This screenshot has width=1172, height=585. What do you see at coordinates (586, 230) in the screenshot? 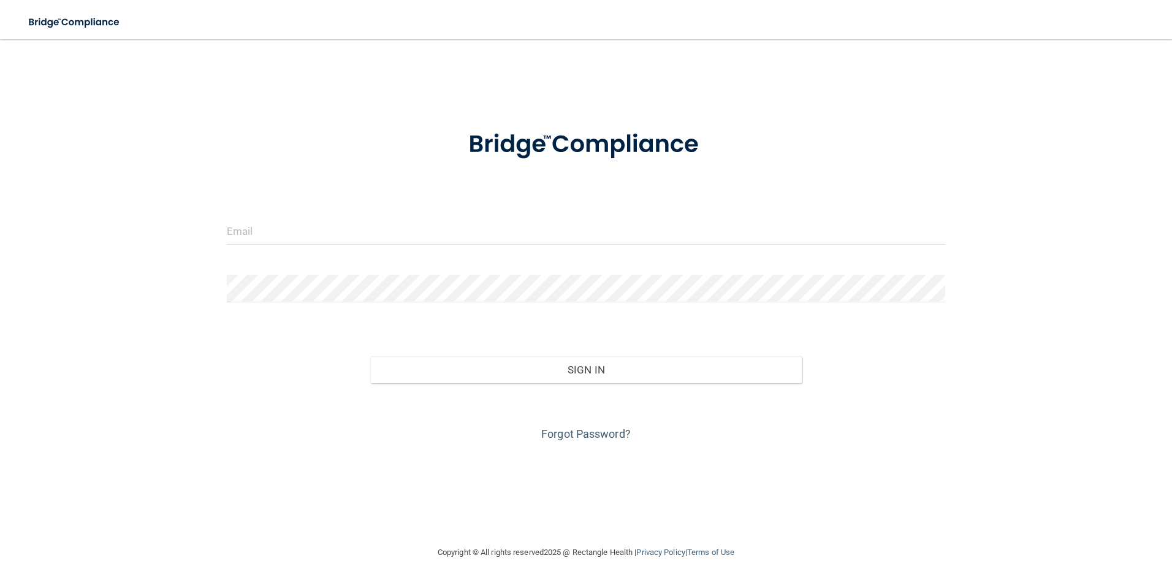
I see `input: Email` at bounding box center [586, 230].